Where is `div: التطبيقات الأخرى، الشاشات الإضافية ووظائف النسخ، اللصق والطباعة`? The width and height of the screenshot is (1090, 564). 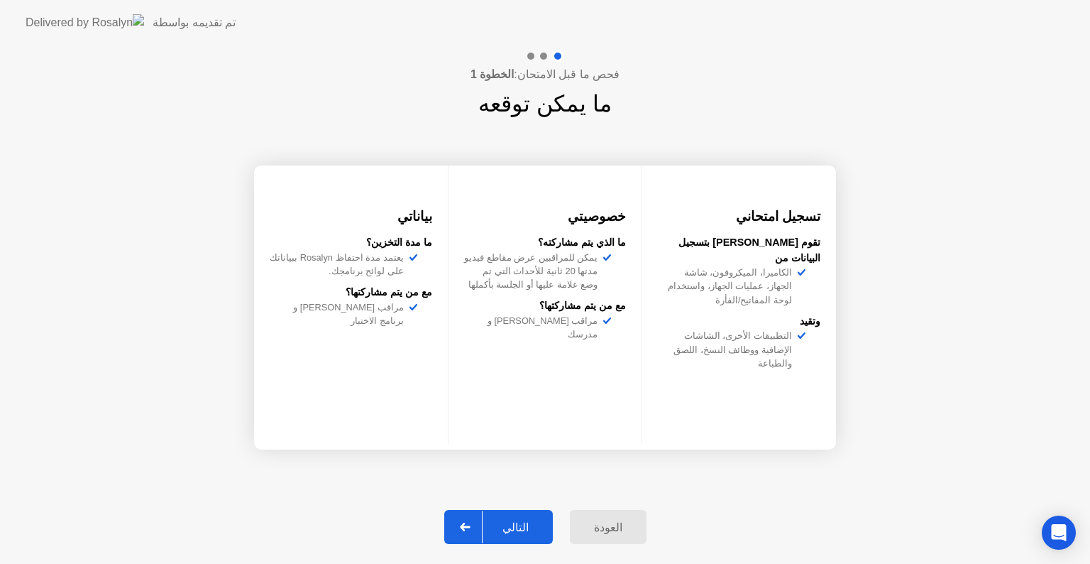
div: التطبيقات الأخرى، الشاشات الإضافية ووظائف النسخ، اللصق والطباعة is located at coordinates (728, 349).